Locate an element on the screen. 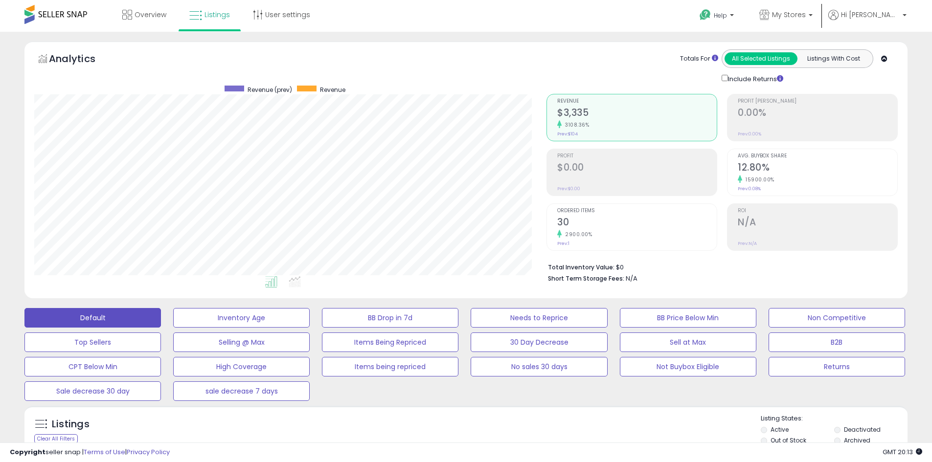  b: Short Term Storage Fees: is located at coordinates (586, 278).